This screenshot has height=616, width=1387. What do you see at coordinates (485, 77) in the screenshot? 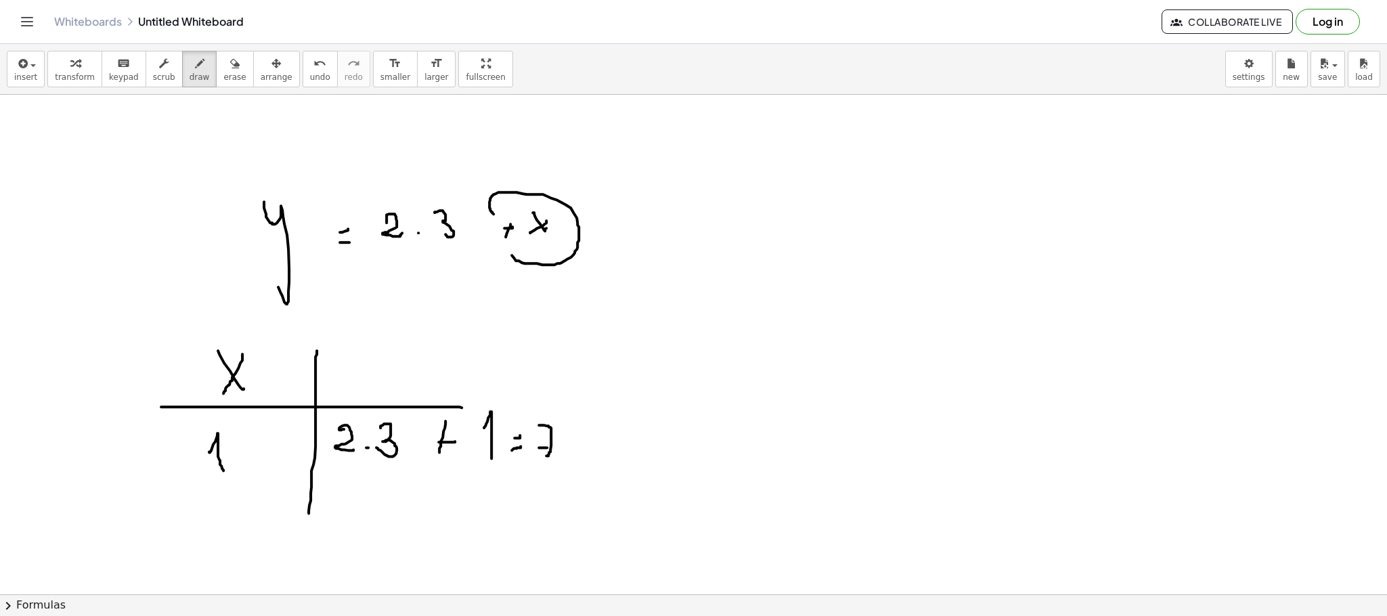
I see `span: fullscreen` at bounding box center [485, 77].